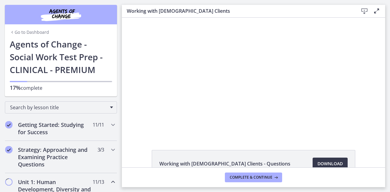 The width and height of the screenshot is (390, 192). I want to click on div: Search by lesson title, so click(61, 107).